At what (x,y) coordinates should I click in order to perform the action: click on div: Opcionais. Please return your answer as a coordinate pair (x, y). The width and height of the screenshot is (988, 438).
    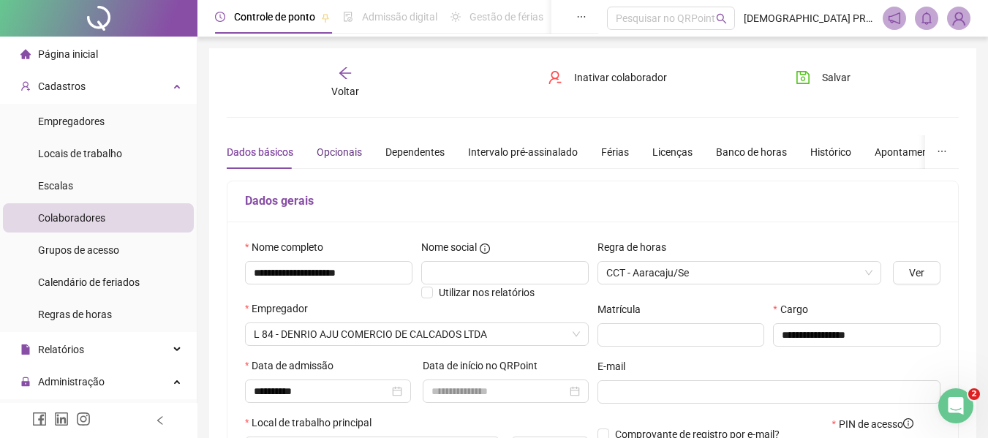
    Looking at the image, I should click on (339, 152).